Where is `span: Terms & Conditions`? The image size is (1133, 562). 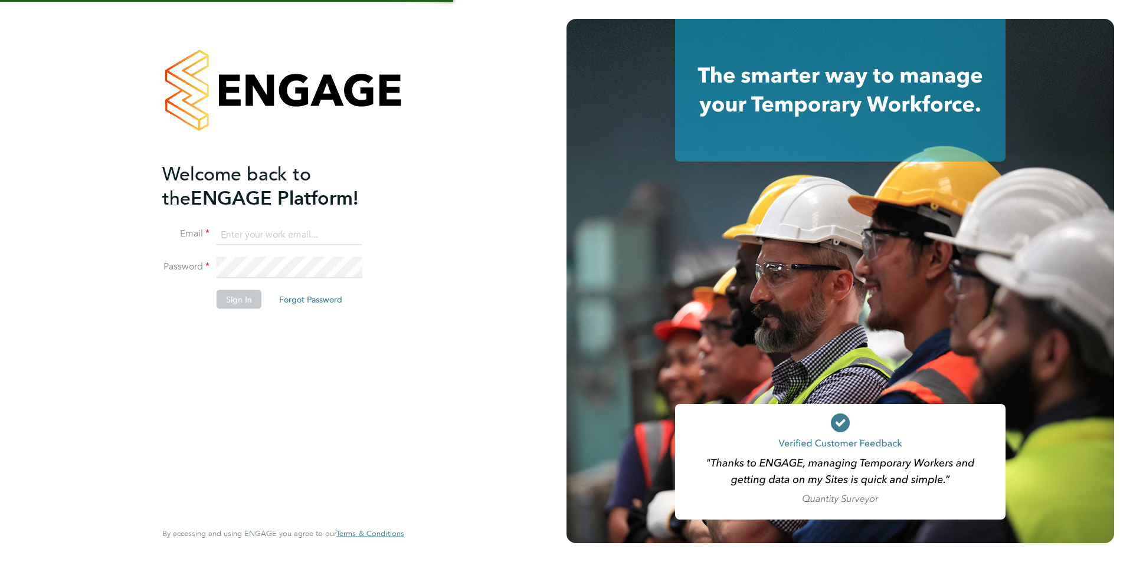 span: Terms & Conditions is located at coordinates (370, 533).